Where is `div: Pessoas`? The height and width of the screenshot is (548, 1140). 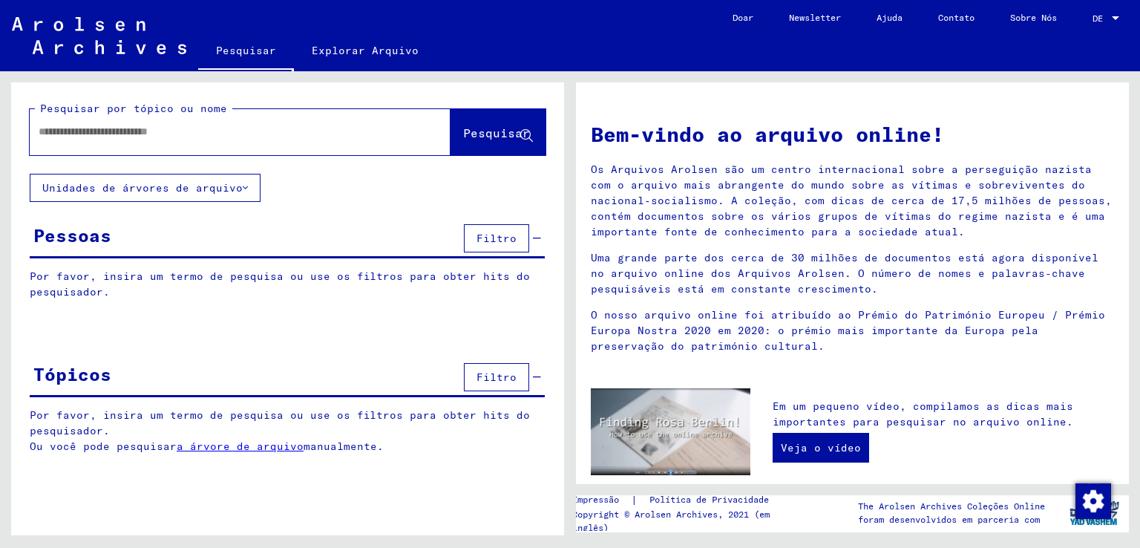 div: Pessoas is located at coordinates (72, 235).